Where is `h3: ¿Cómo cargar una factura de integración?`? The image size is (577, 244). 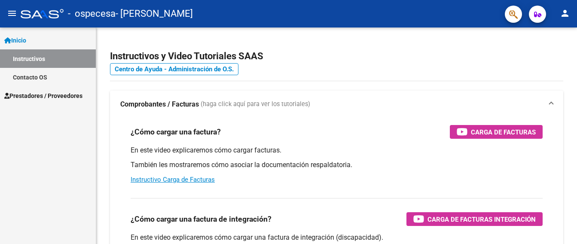
h3: ¿Cómo cargar una factura de integración? is located at coordinates (201, 219).